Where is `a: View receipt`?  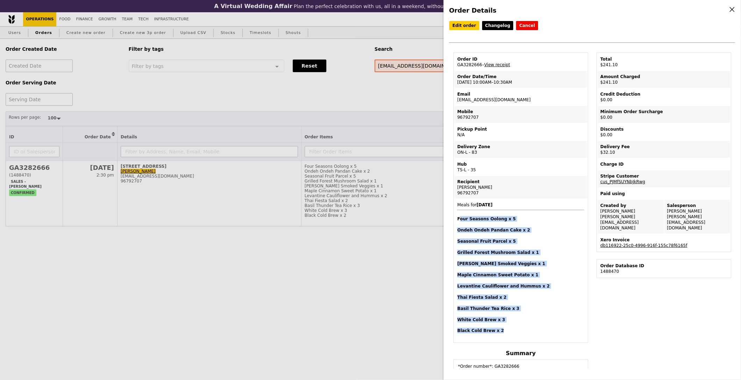
a: View receipt is located at coordinates (497, 65).